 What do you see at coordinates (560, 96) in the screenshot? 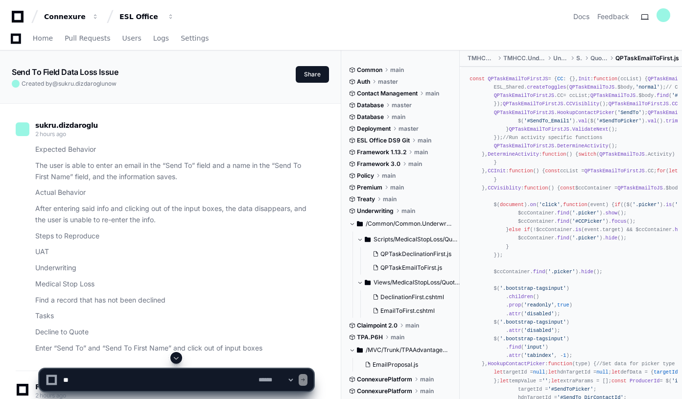
I see `span: CC` at bounding box center [560, 96].